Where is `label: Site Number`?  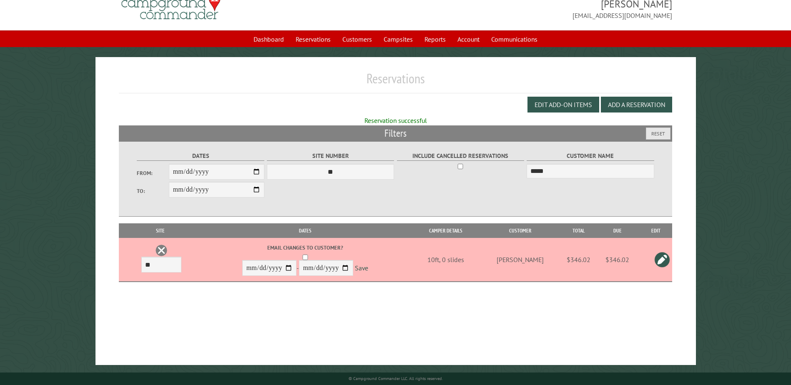
label: Site Number is located at coordinates (330, 156).